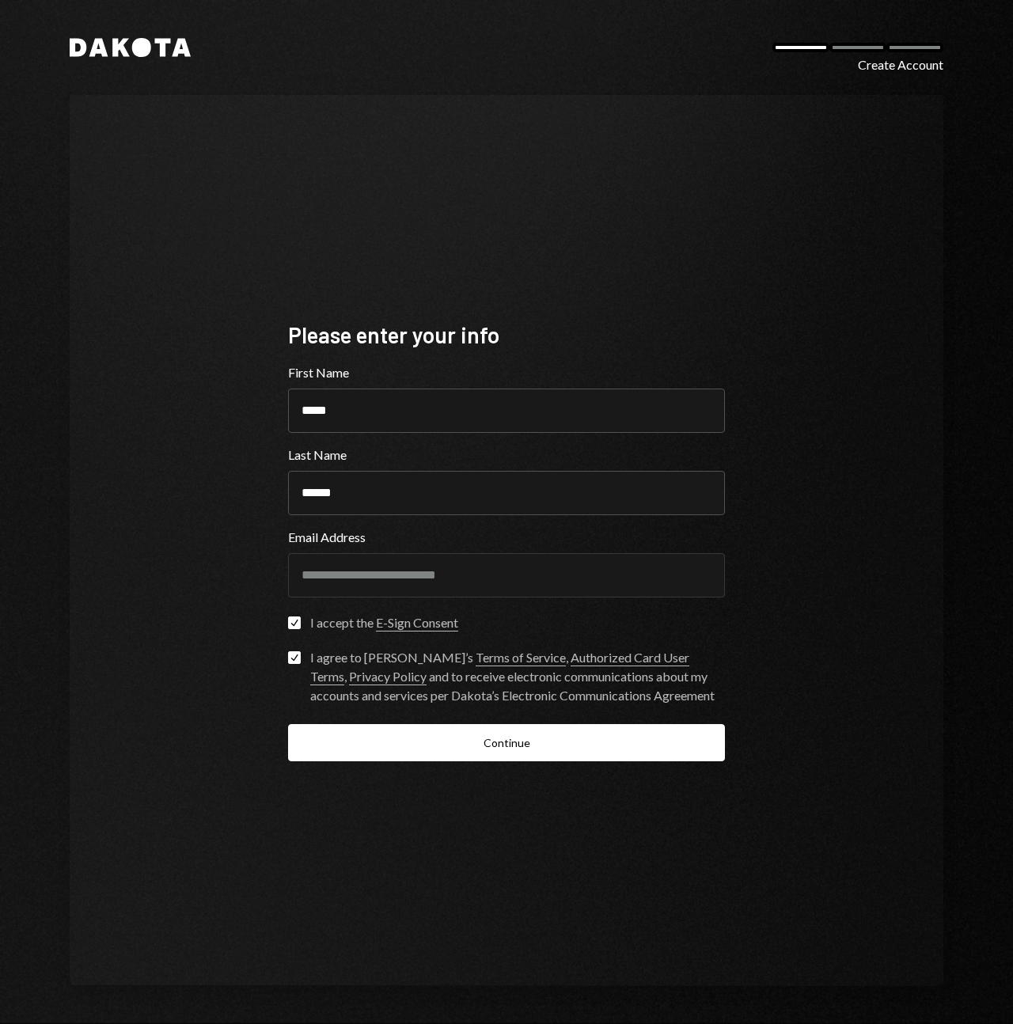  What do you see at coordinates (901, 65) in the screenshot?
I see `div: Create Account` at bounding box center [901, 65].